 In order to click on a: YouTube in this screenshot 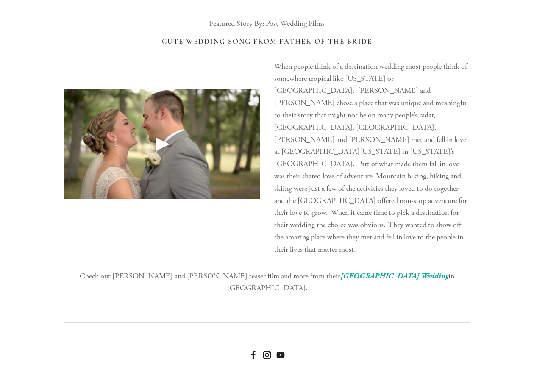, I will do `click(281, 355)`.